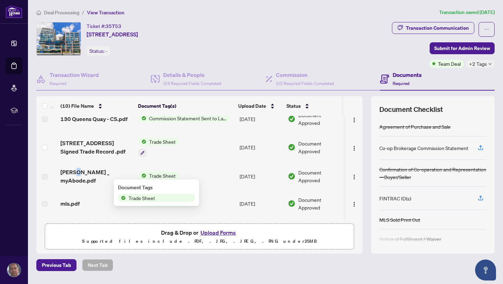 Image resolution: width=503 pixels, height=284 pixels. I want to click on span: +2 Tags, so click(478, 64).